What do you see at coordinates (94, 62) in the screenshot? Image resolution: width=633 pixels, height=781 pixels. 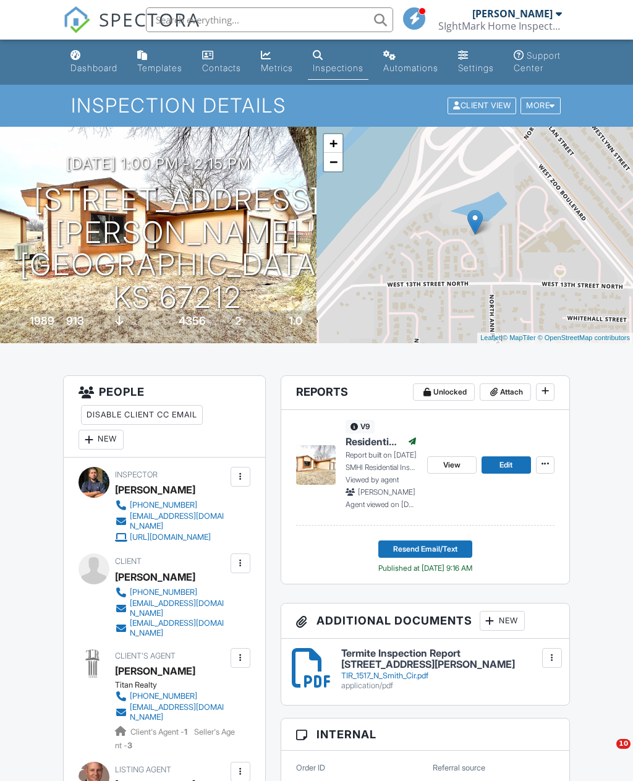 I see `a: Dashboard` at bounding box center [94, 62].